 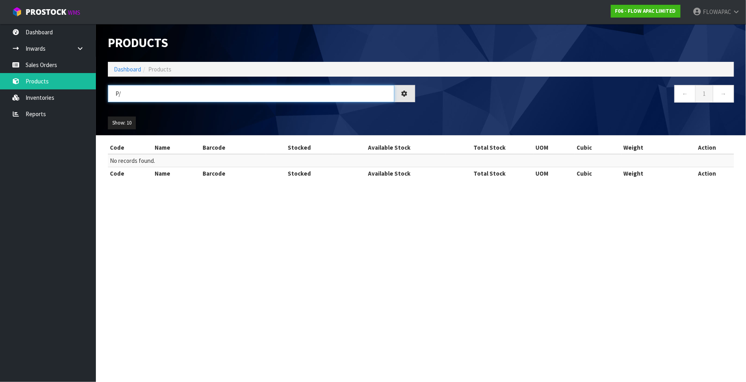 What do you see at coordinates (704, 94) in the screenshot?
I see `a: 1` at bounding box center [704, 94].